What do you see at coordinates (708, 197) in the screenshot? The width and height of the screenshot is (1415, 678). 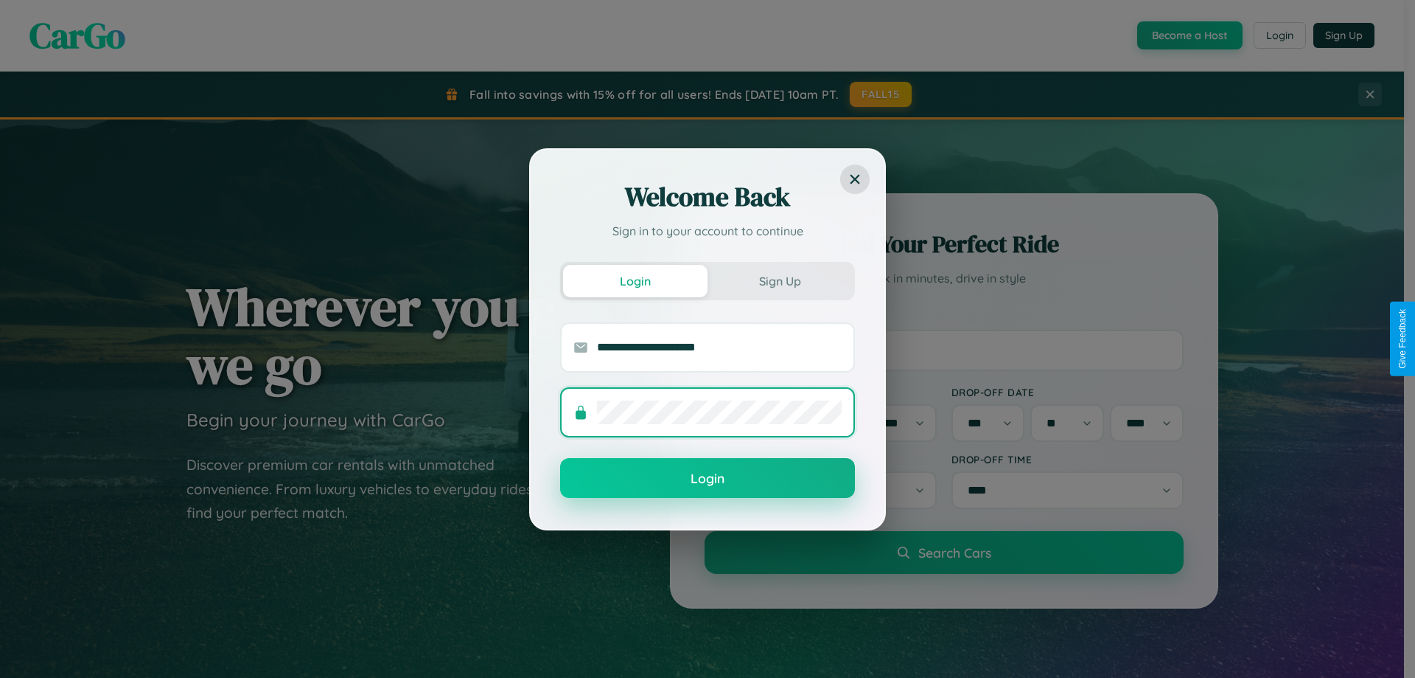 I see `h2: Welcome Back` at bounding box center [708, 197].